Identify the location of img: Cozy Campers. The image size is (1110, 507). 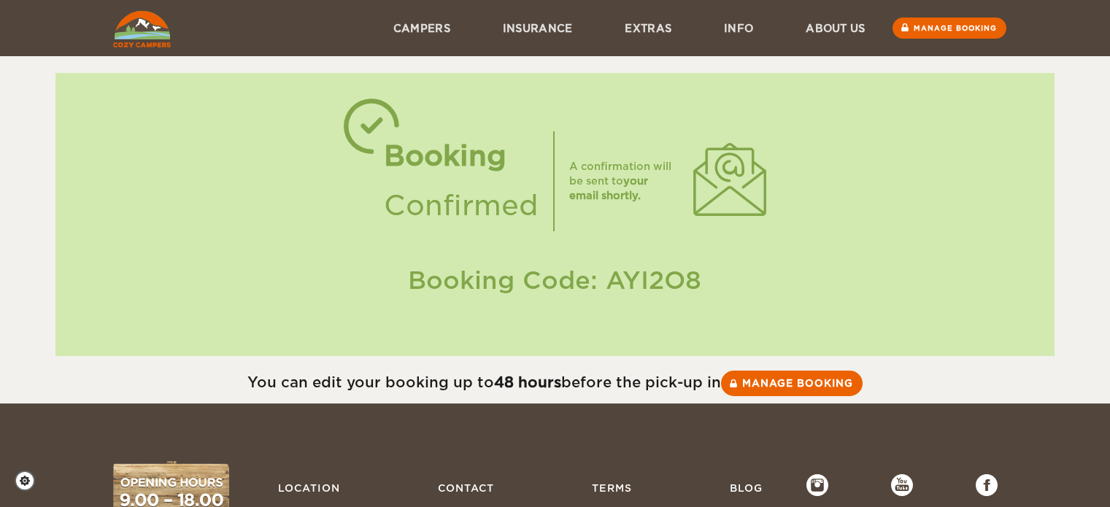
(142, 29).